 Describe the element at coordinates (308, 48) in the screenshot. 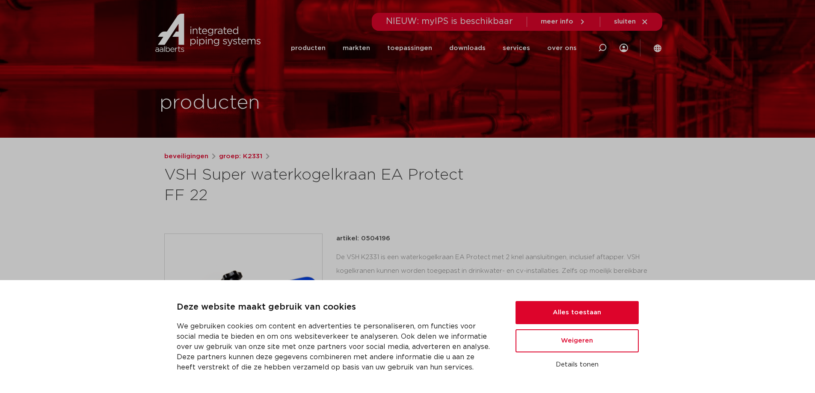

I see `a: producten` at that location.